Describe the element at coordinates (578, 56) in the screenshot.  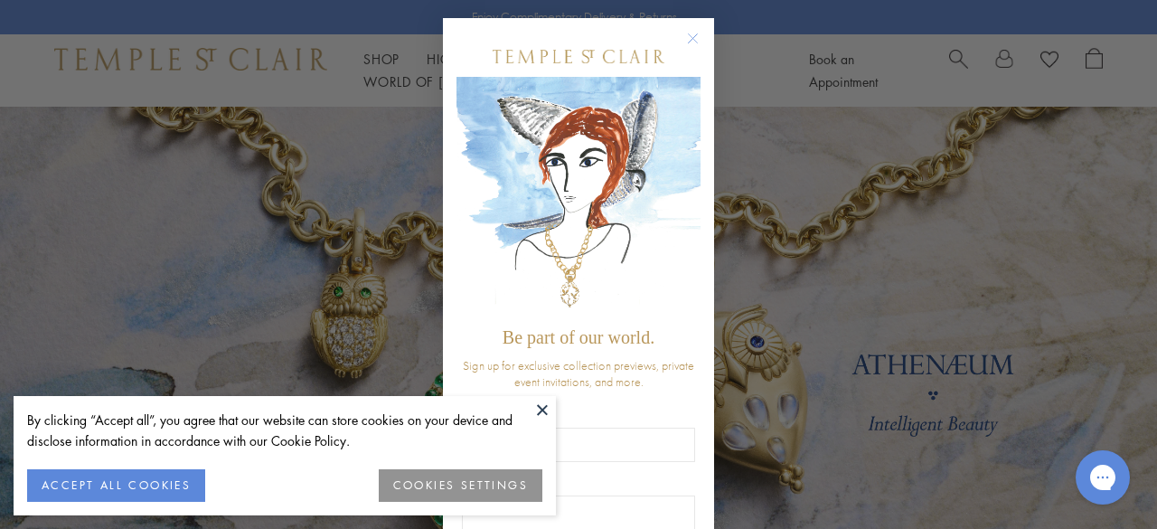
I see `img: Temple St. Clair` at that location.